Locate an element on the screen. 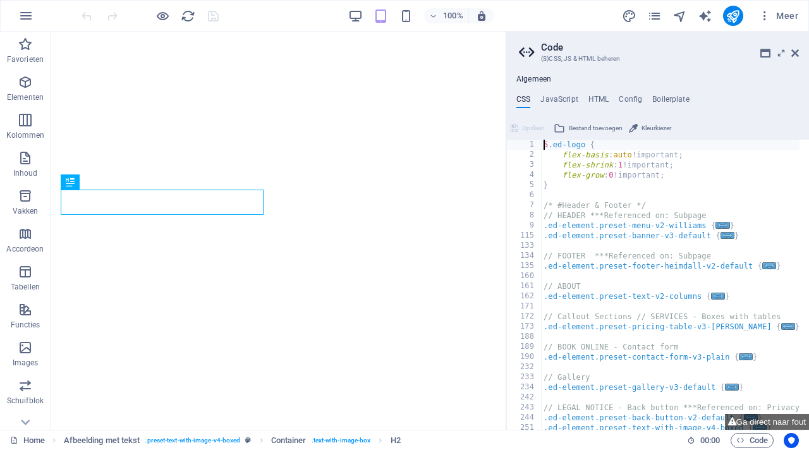 The width and height of the screenshot is (809, 450). div: 234 is located at coordinates (524, 387).